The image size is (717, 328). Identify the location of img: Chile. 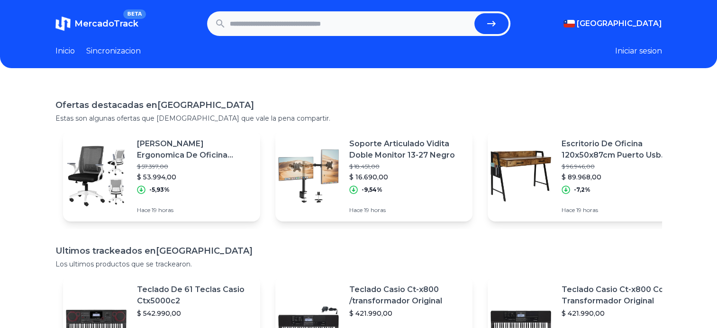
(569, 24).